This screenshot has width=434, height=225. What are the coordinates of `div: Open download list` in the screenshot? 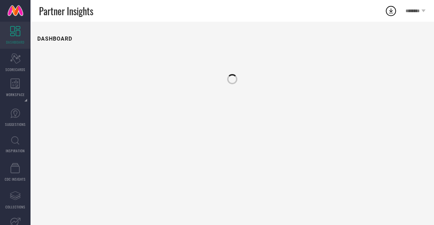 It's located at (391, 11).